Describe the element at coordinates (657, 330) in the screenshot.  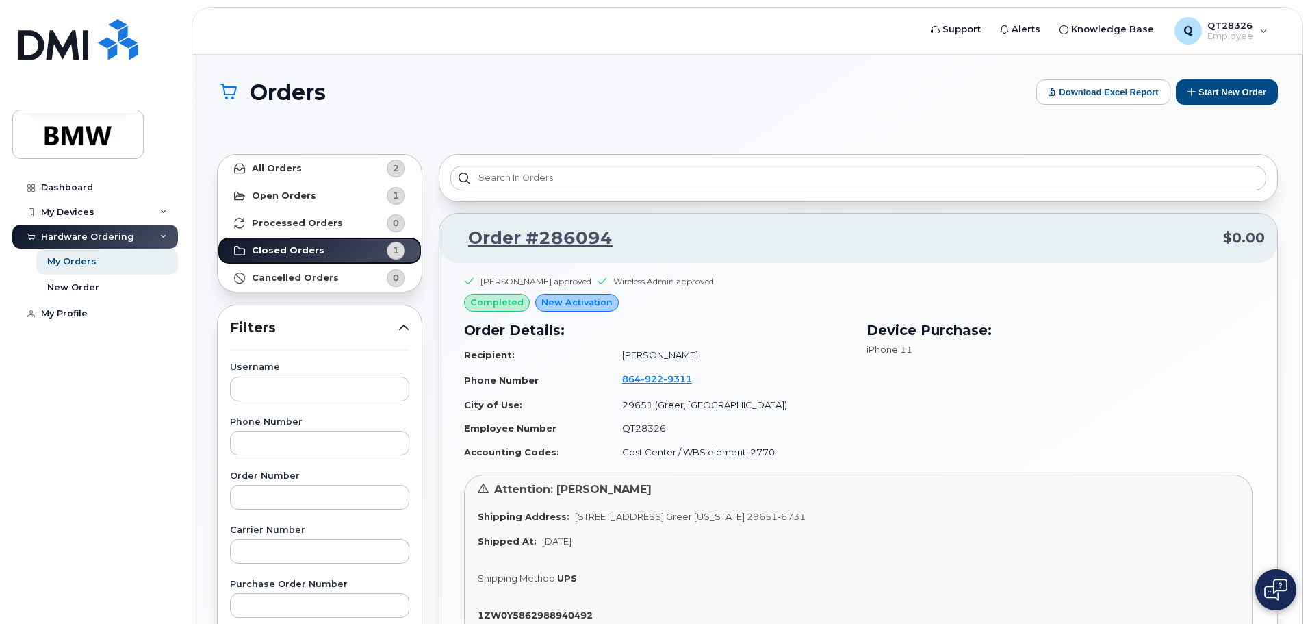
I see `h3: Order Details:` at that location.